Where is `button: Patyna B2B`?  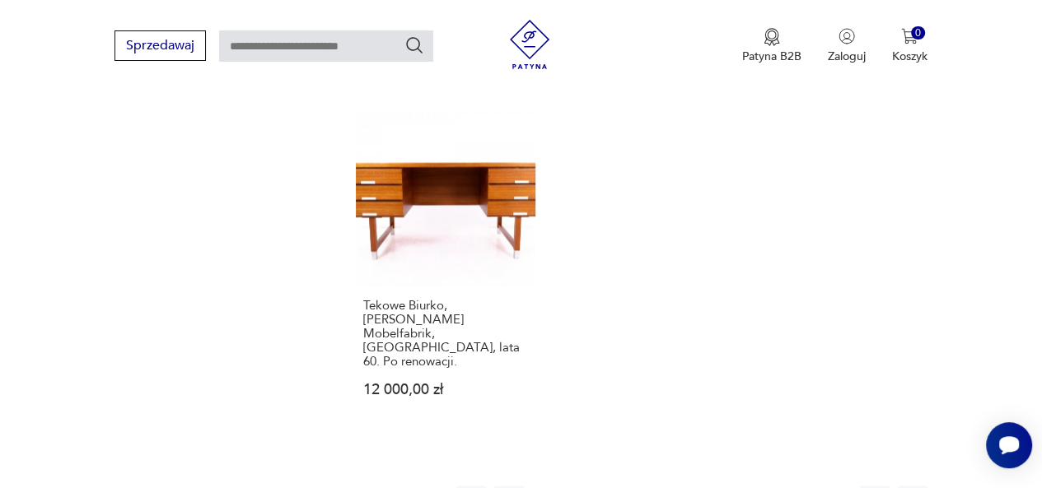 button: Patyna B2B is located at coordinates (772, 46).